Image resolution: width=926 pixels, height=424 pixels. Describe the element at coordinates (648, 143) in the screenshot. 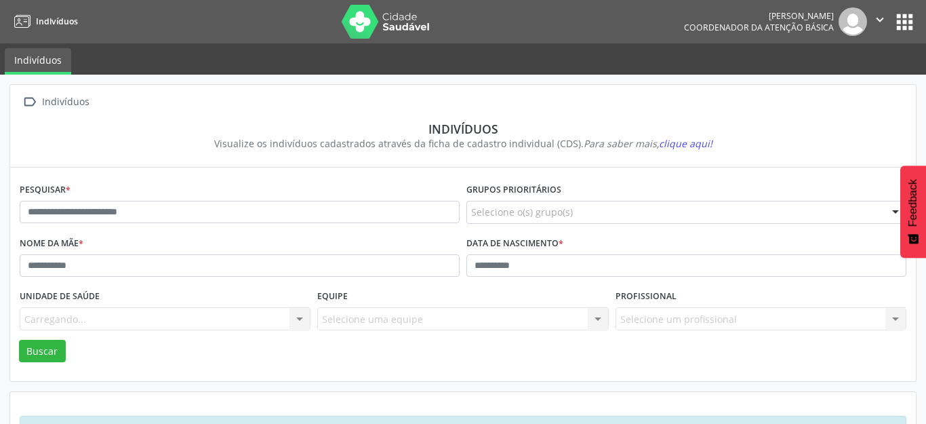

I see `i: Para saber mais,` at that location.